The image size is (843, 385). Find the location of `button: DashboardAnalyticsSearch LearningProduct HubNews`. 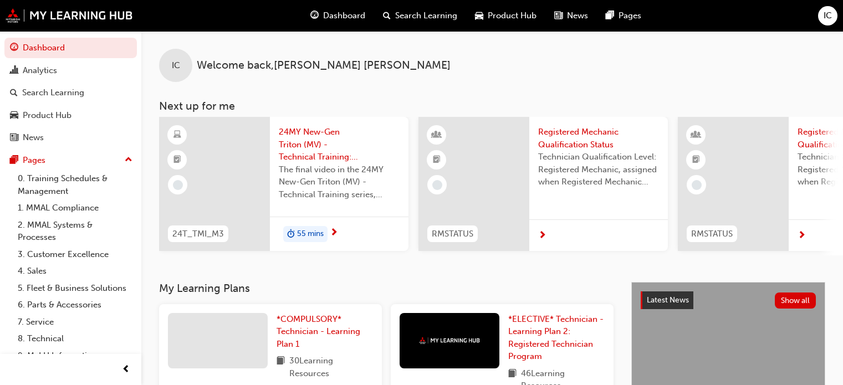

button: DashboardAnalyticsSearch LearningProduct HubNews is located at coordinates (70, 93).